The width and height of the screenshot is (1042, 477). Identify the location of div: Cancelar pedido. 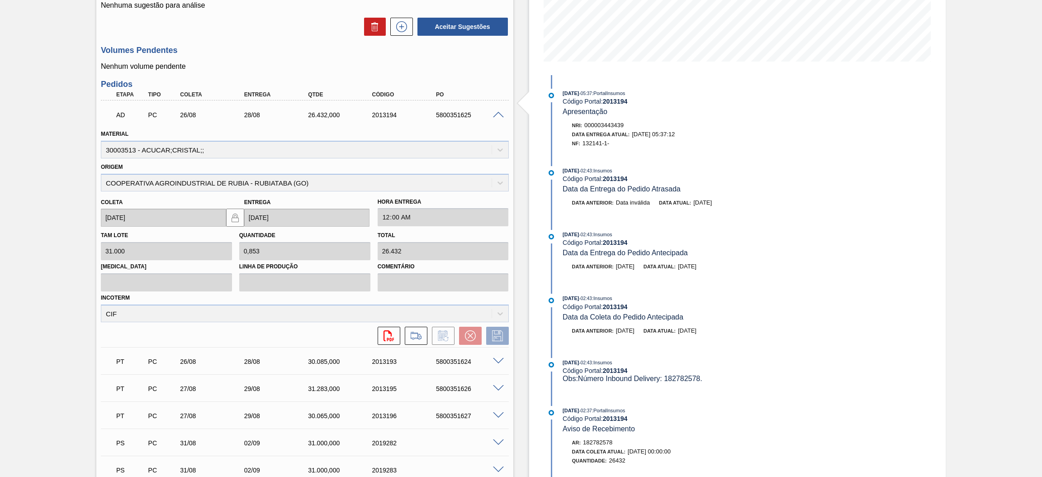
(468, 336).